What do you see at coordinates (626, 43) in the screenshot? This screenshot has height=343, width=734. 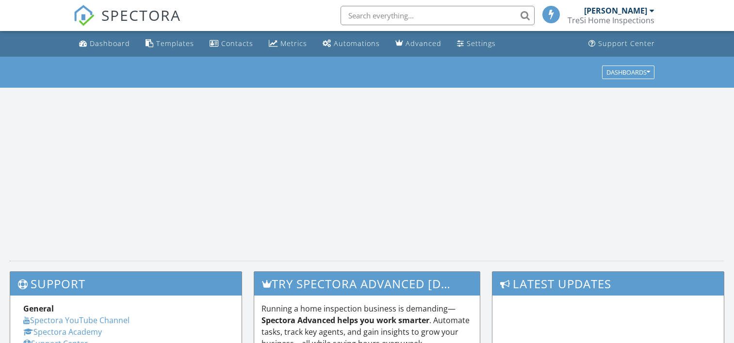 I see `div: Support Center` at bounding box center [626, 43].